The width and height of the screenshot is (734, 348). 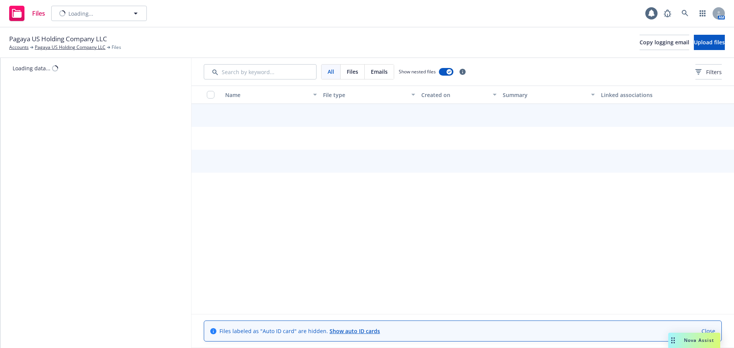 I want to click on span: Nova Assist, so click(x=699, y=340).